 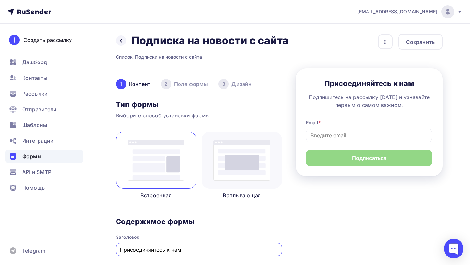 I want to click on a: Дашборд, so click(x=44, y=62).